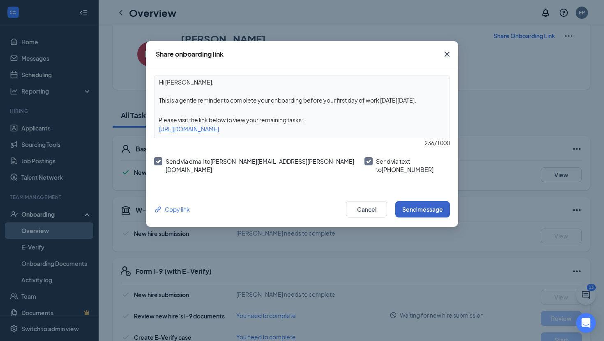 This screenshot has width=604, height=341. I want to click on div: Please visit the link below to view your remaining tasks:, so click(302, 120).